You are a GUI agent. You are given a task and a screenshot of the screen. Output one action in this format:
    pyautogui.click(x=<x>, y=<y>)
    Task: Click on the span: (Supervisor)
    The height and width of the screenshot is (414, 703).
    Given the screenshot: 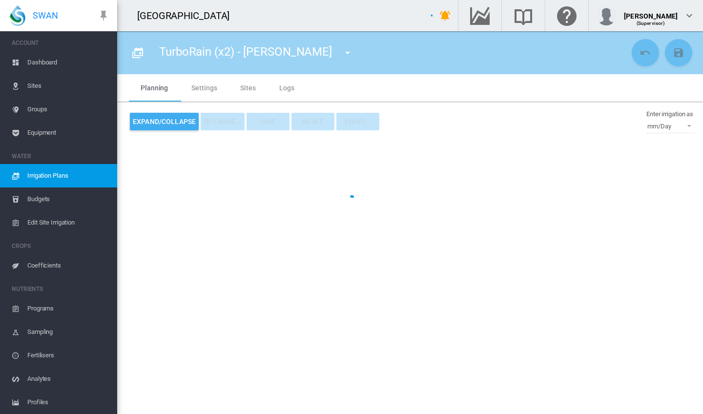 What is the action you would take?
    pyautogui.click(x=651, y=23)
    